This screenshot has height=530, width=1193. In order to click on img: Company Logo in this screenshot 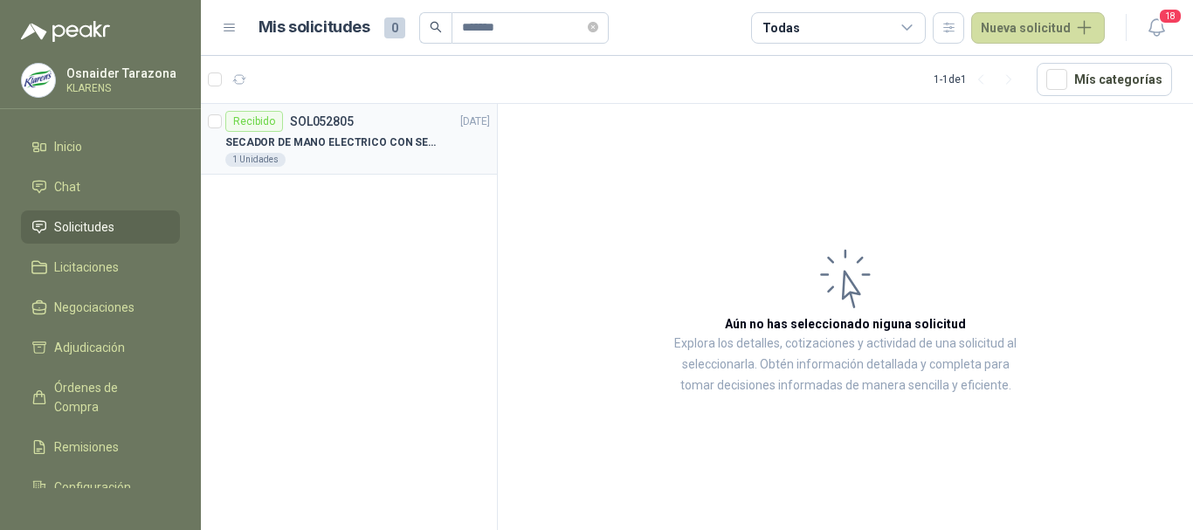, I will do `click(38, 80)`.